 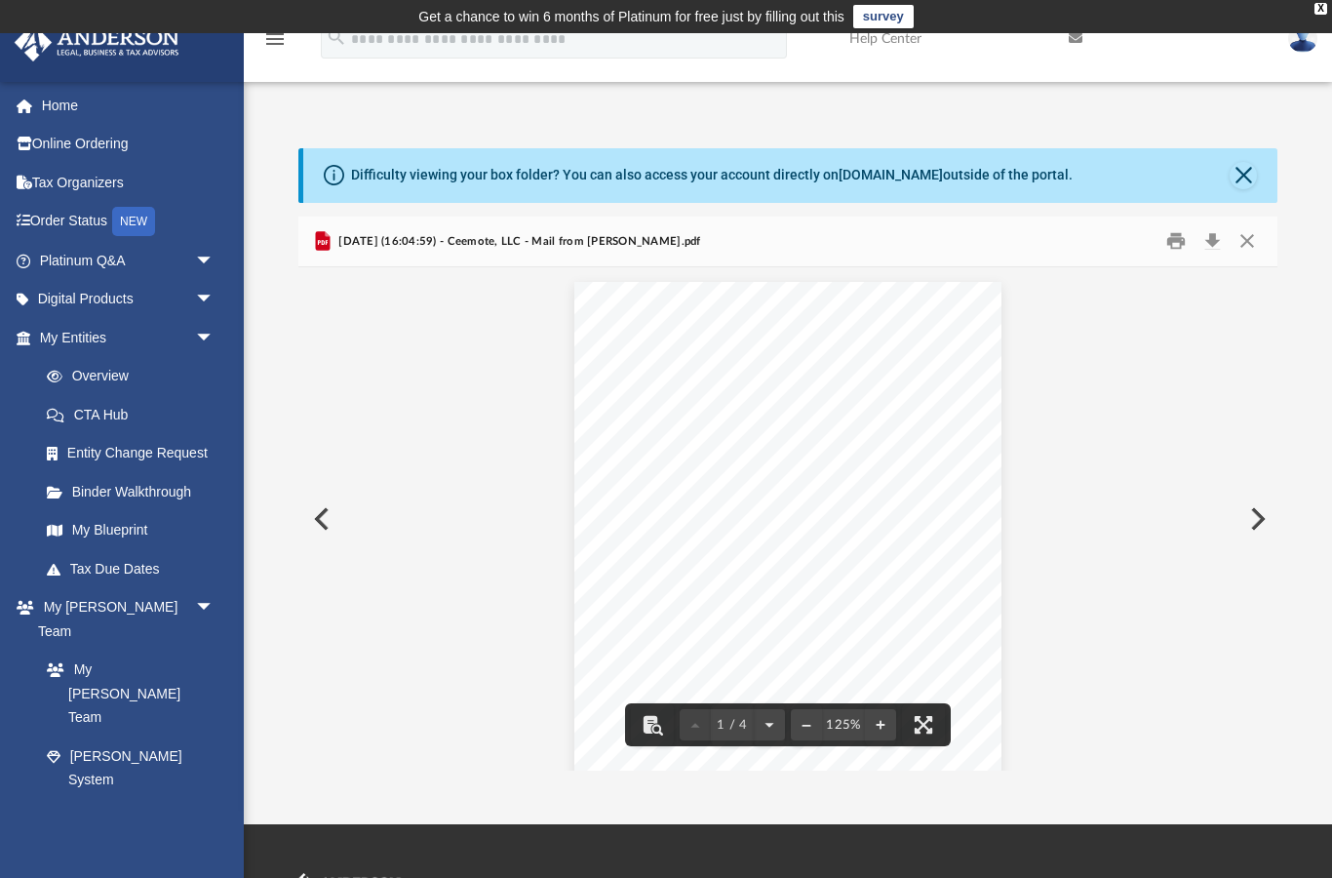 What do you see at coordinates (129, 260) in the screenshot?
I see `a: Platinum Q&Aarrow_drop_down` at bounding box center [129, 260].